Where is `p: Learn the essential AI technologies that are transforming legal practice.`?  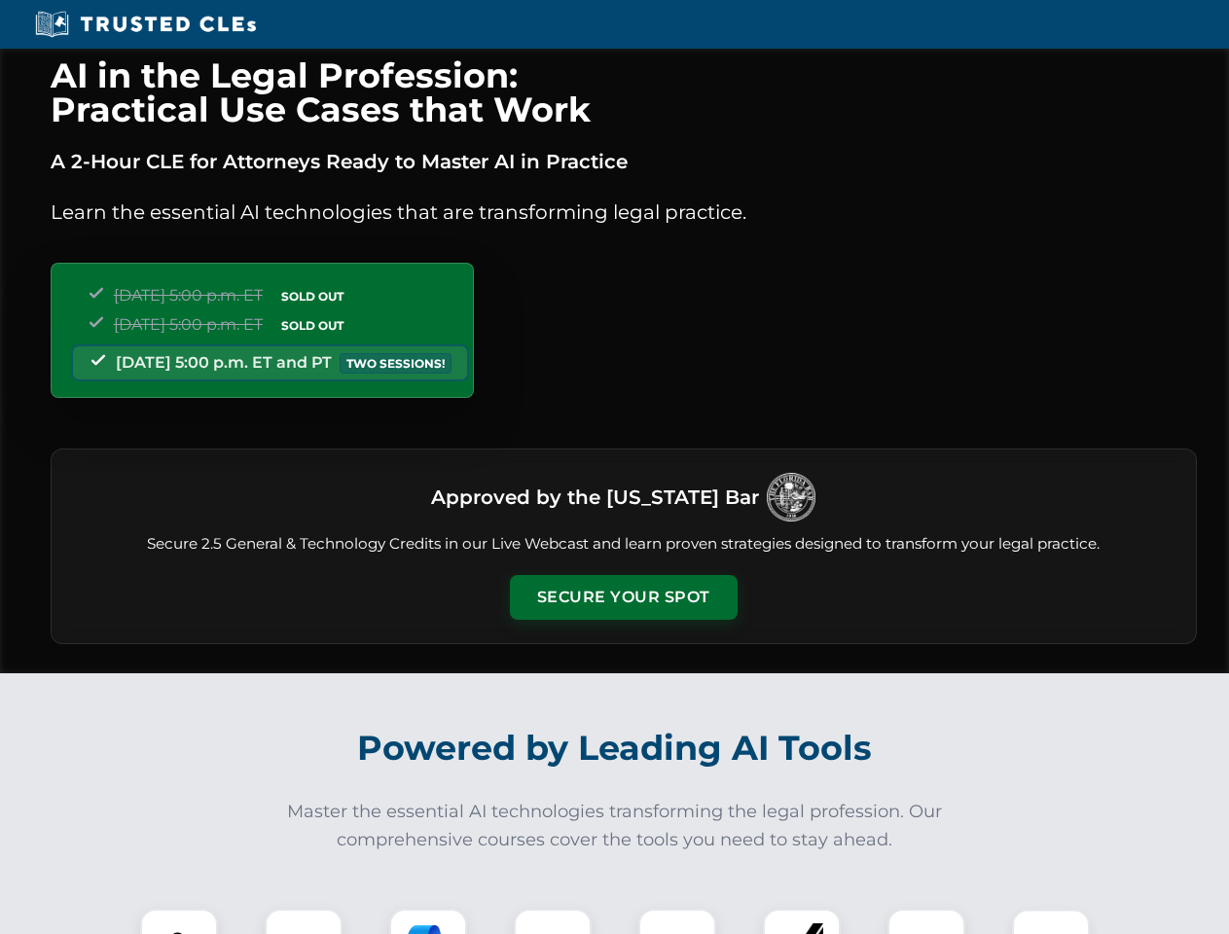 p: Learn the essential AI technologies that are transforming legal practice. is located at coordinates (624, 212).